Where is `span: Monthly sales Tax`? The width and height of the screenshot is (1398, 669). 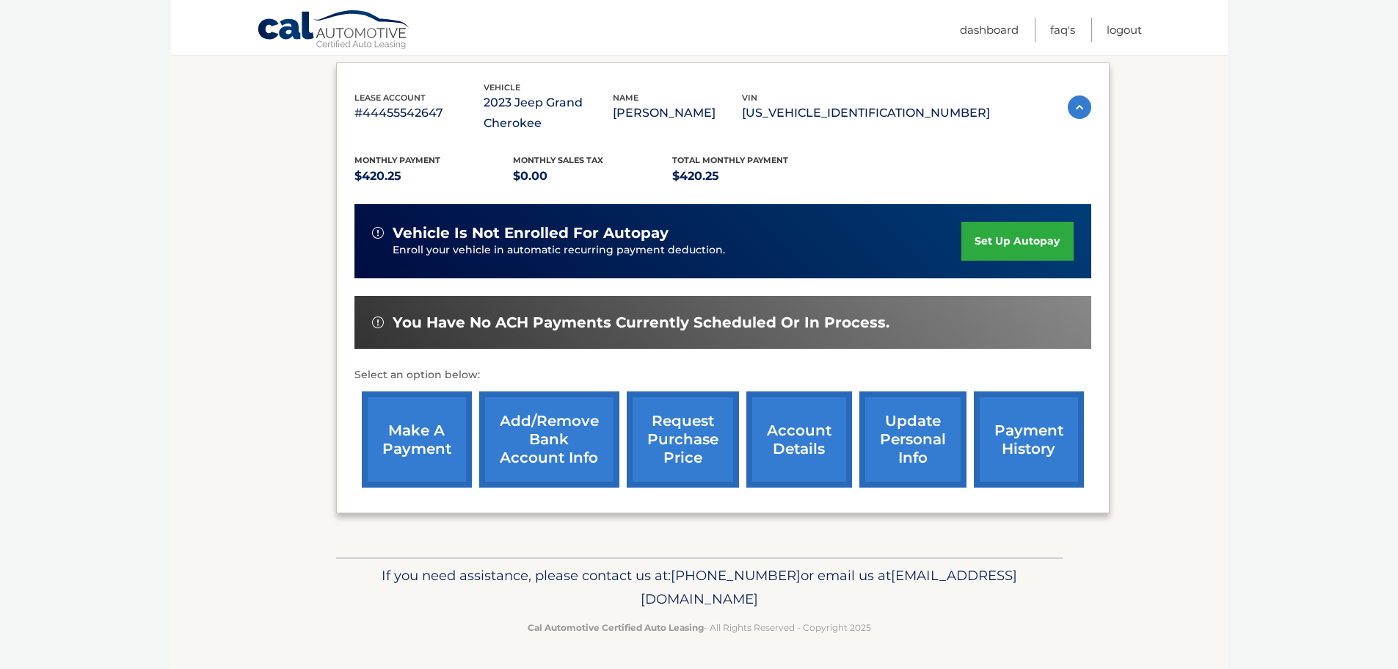 span: Monthly sales Tax is located at coordinates (558, 160).